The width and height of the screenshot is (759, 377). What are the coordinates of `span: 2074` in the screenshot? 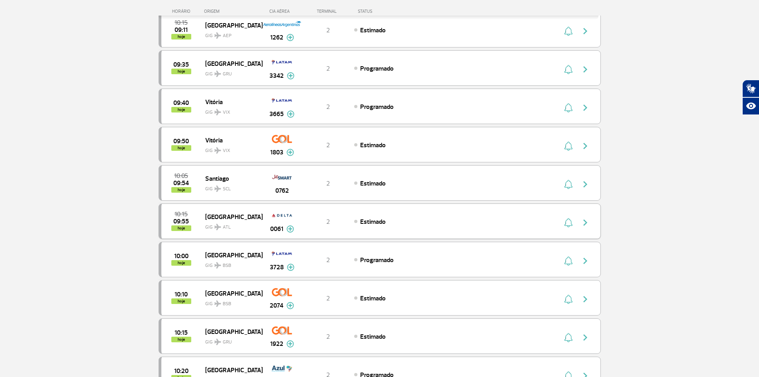 It's located at (277, 305).